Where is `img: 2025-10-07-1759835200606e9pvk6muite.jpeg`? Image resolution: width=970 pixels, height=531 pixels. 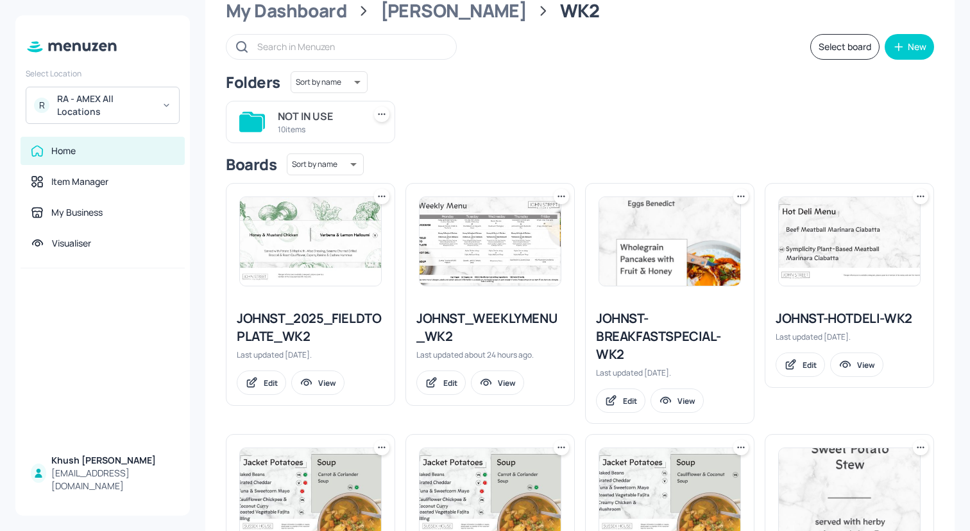 img: 2025-10-07-1759835200606e9pvk6muite.jpeg is located at coordinates (490, 241).